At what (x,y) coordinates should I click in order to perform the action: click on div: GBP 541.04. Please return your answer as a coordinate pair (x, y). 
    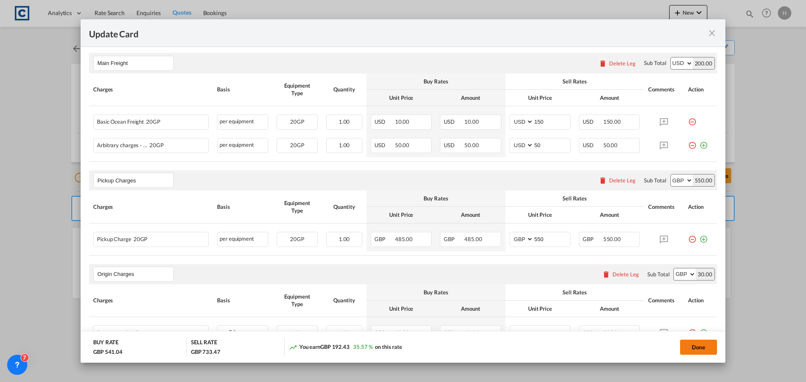
    Looking at the image, I should click on (109, 352).